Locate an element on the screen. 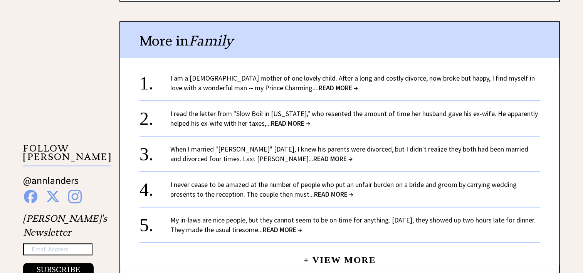 Image resolution: width=583 pixels, height=273 pixels. div: 2. is located at coordinates (155, 116).